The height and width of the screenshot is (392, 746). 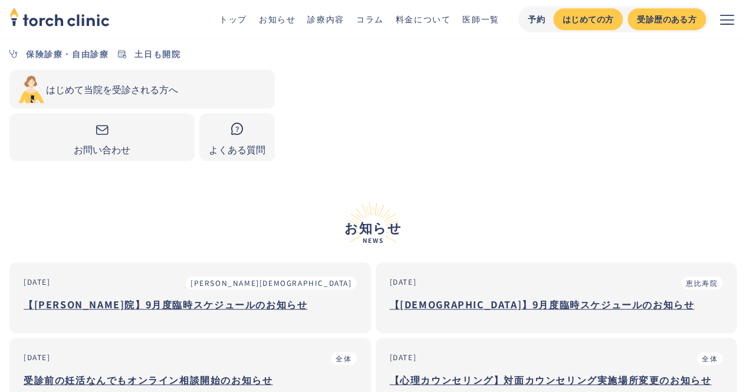 What do you see at coordinates (190, 380) in the screenshot?
I see `h3: 受診前の妊活なんでもオンライン相談開始のお知らせ` at bounding box center [190, 380].